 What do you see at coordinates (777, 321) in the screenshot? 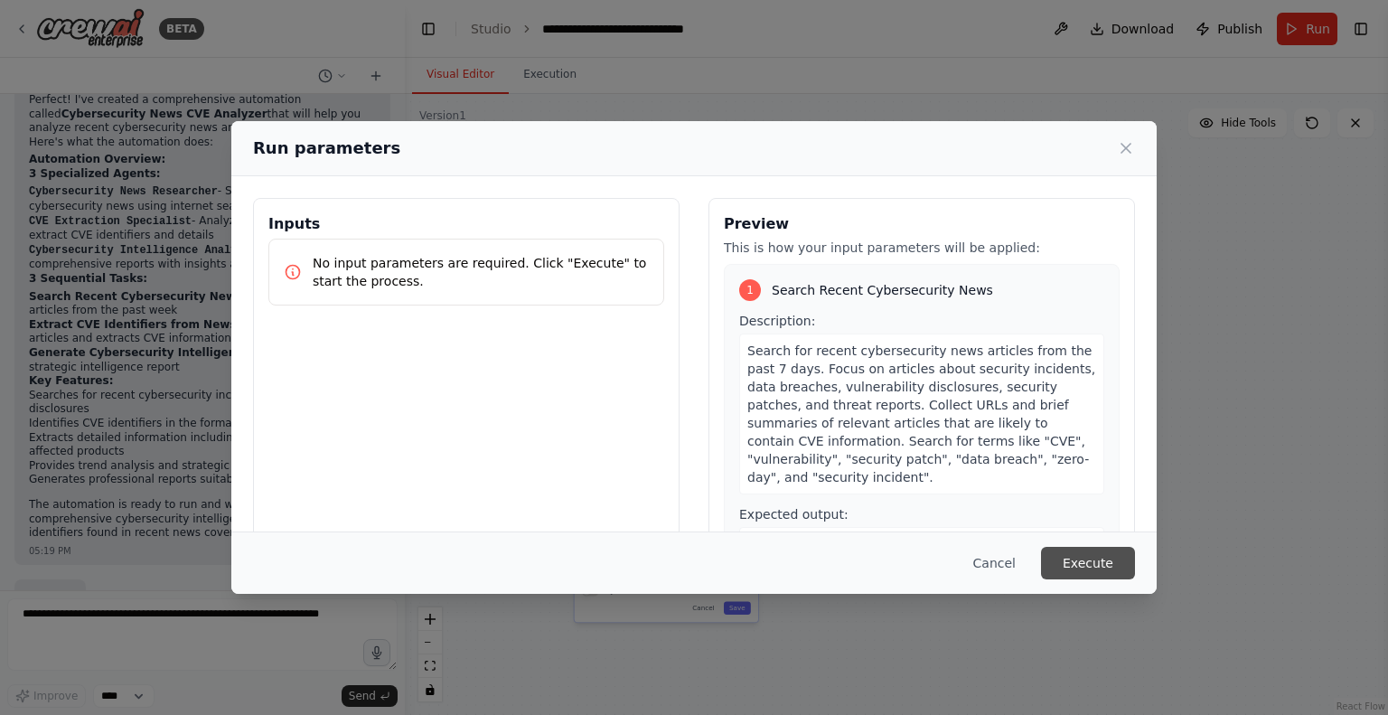
I see `span: Description:` at bounding box center [777, 321].